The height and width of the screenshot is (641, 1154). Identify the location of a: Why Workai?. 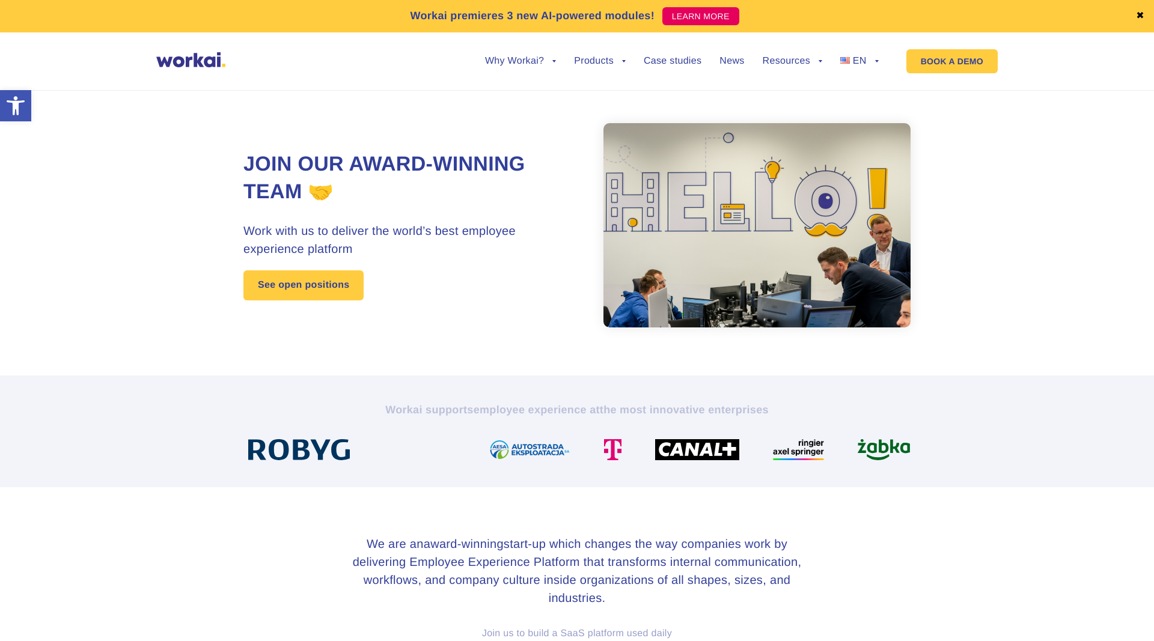
(521, 61).